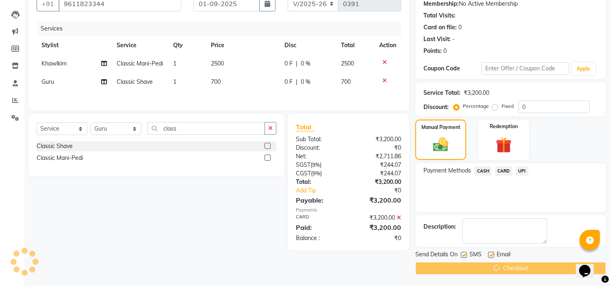  Describe the element at coordinates (439, 15) in the screenshot. I see `div: Total Visits:` at that location.